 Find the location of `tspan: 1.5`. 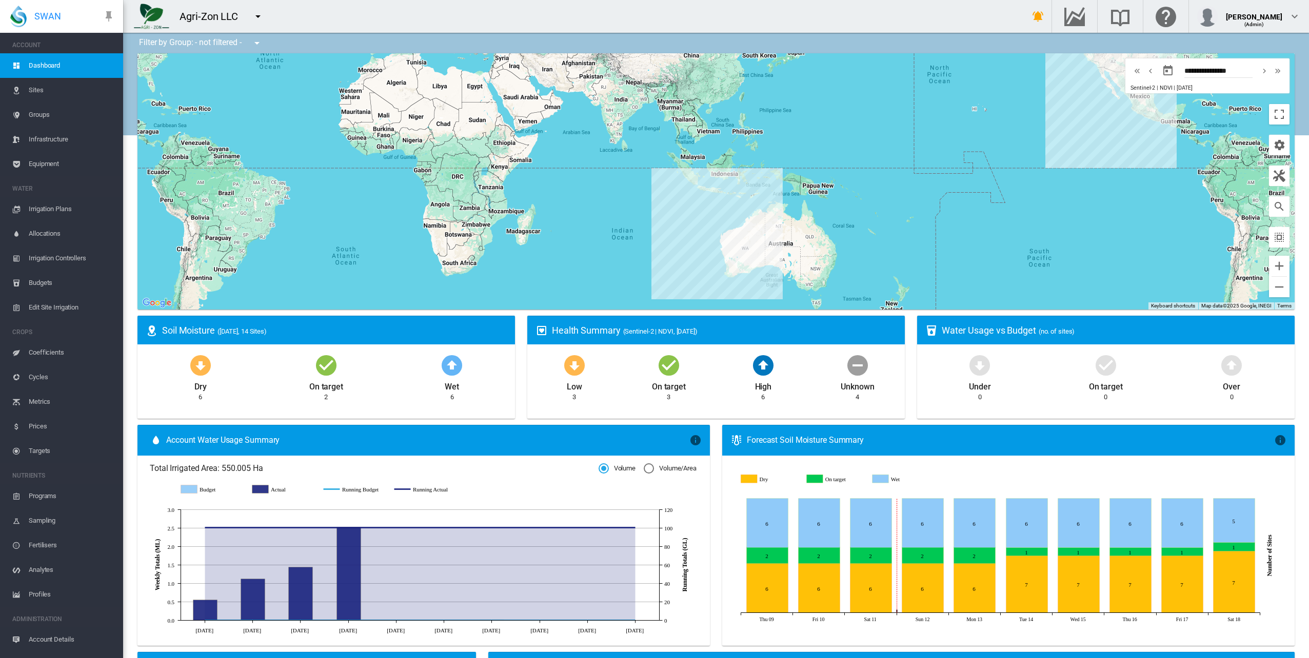

tspan: 1.5 is located at coordinates (171, 566).